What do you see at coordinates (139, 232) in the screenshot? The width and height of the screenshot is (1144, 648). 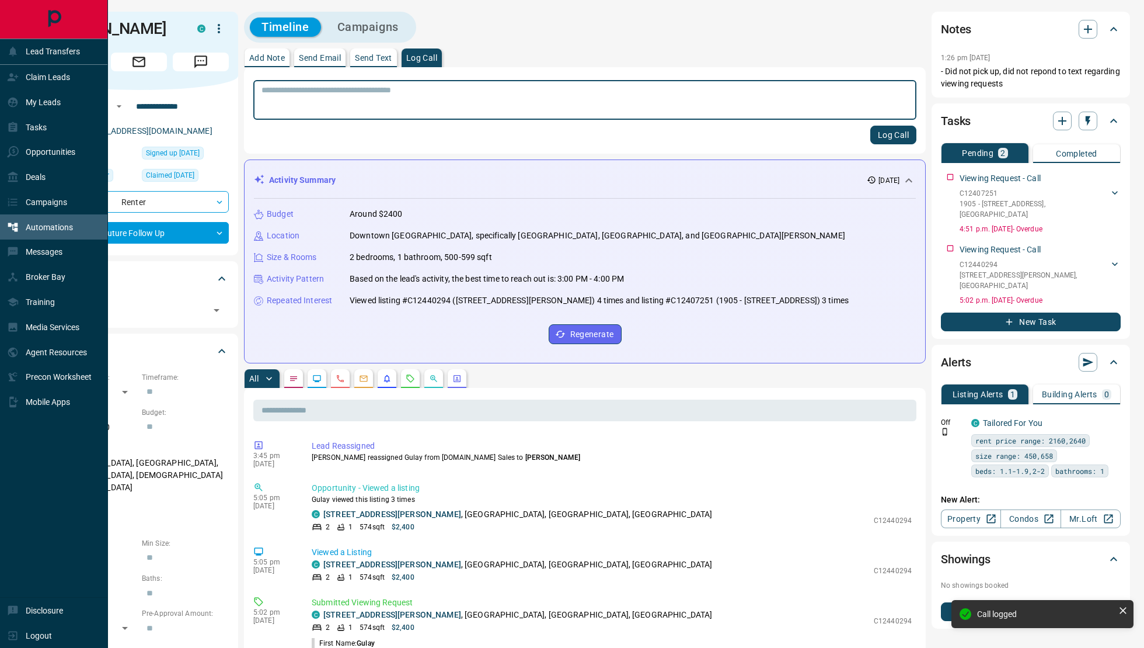 I see `div: Future Follow Up` at bounding box center [139, 232].